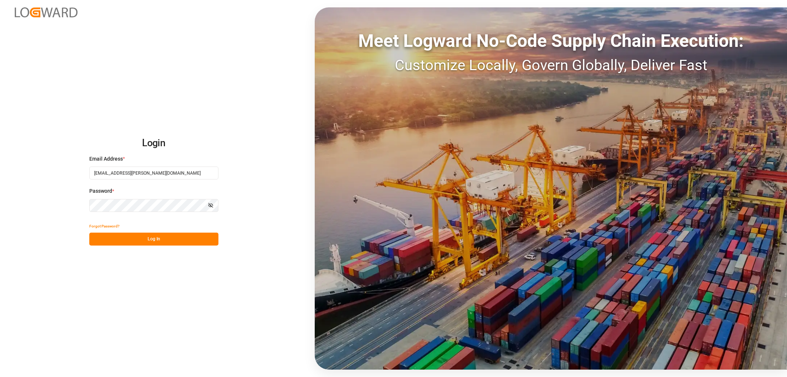 The image size is (787, 377). What do you see at coordinates (46, 12) in the screenshot?
I see `img: Logward_new_orange.png` at bounding box center [46, 12].